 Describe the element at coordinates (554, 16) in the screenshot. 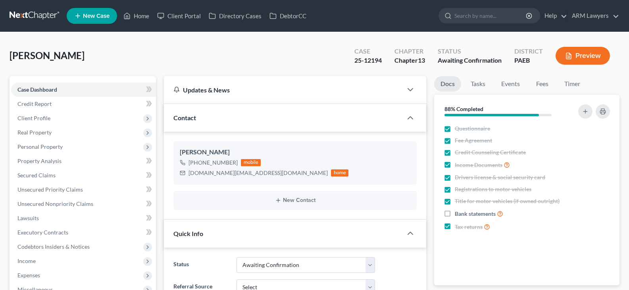

I see `a: Help` at that location.